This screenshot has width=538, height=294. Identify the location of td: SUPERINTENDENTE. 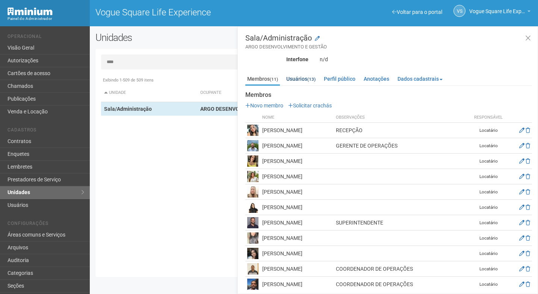
(402, 223).